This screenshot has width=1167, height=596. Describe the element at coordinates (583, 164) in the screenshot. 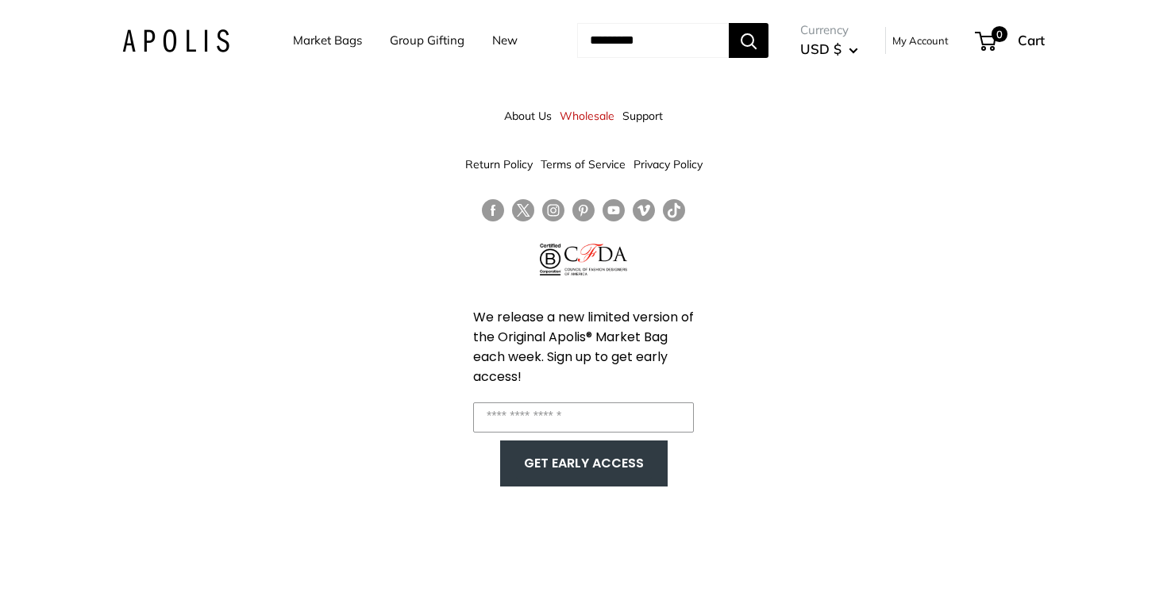

I see `a: Terms of Service` at that location.